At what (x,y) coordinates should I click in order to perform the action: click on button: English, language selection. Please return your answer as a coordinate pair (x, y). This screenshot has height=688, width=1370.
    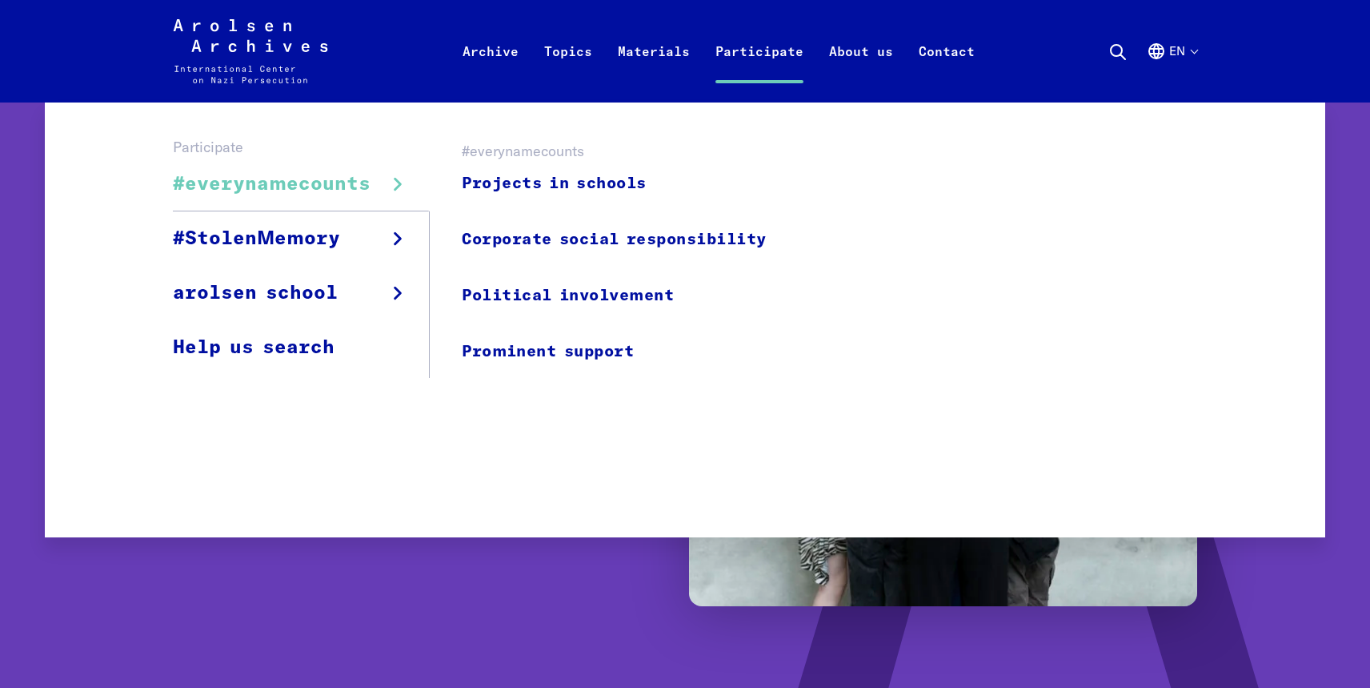
    Looking at the image, I should click on (1172, 70).